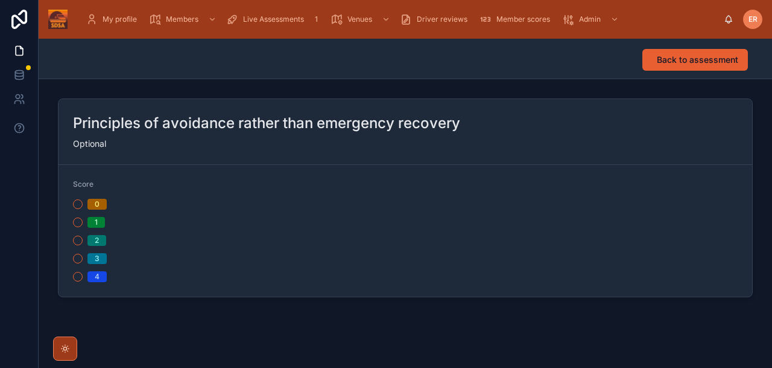 The image size is (772, 368). What do you see at coordinates (182, 19) in the screenshot?
I see `span: Members` at bounding box center [182, 19].